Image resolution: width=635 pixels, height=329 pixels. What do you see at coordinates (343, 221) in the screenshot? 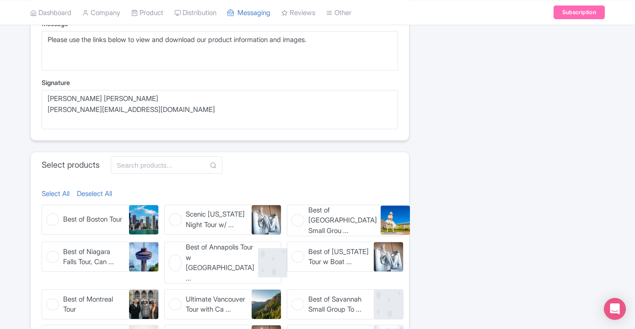
I see `span: Best of Palm Springs Small Group Tour w/ Aerial Tram` at bounding box center [343, 221].